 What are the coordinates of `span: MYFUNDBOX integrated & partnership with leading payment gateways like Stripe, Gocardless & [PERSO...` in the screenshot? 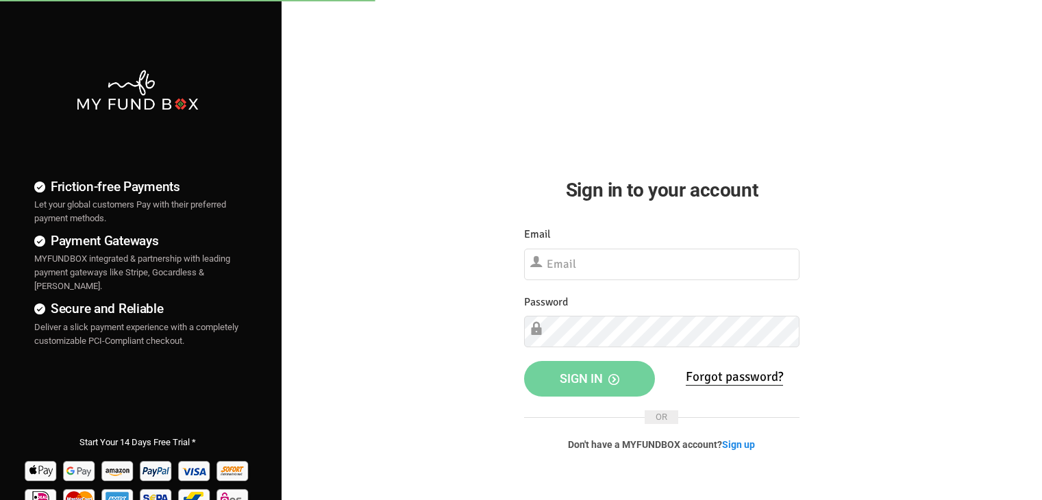 It's located at (132, 272).